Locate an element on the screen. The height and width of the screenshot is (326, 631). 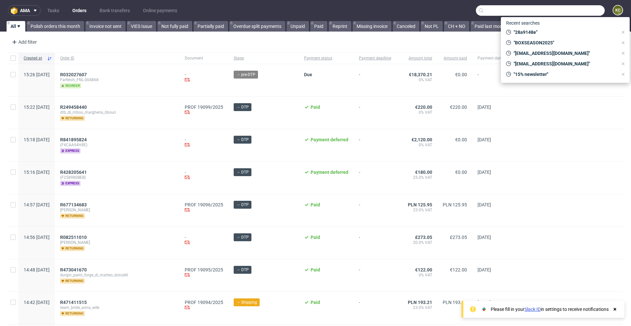
span: 0% VAT is located at coordinates (417, 112).